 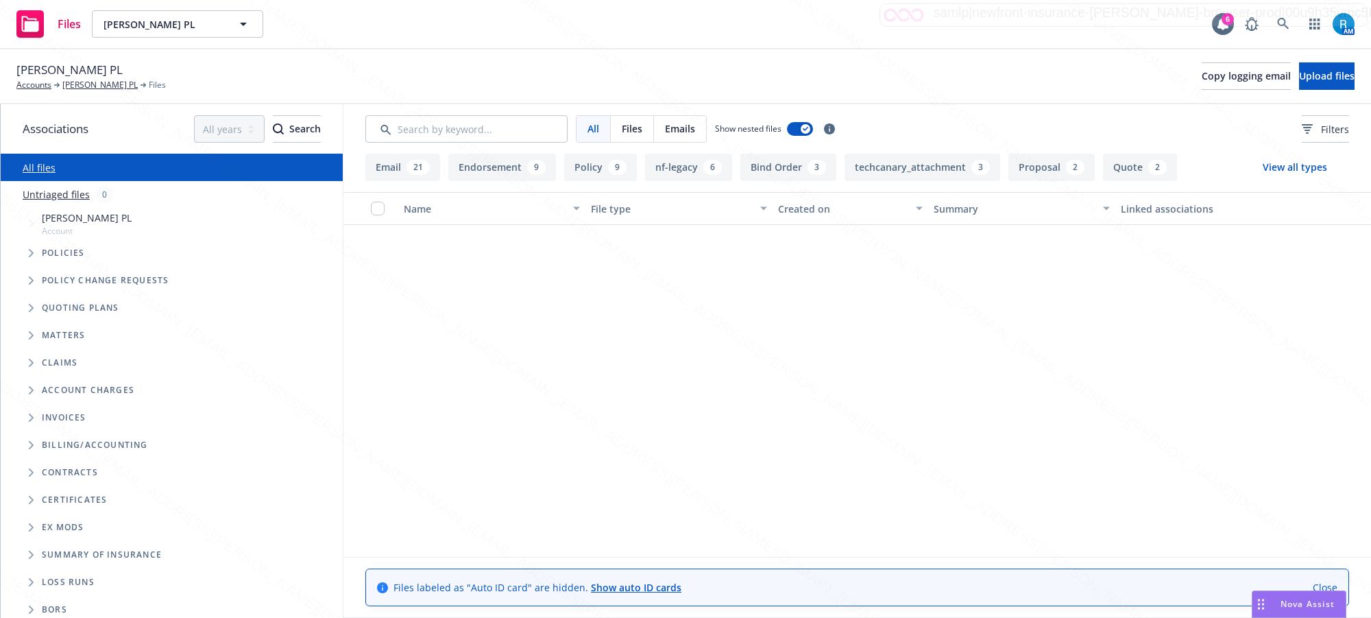 What do you see at coordinates (748, 128) in the screenshot?
I see `span: Show nested files` at bounding box center [748, 128].